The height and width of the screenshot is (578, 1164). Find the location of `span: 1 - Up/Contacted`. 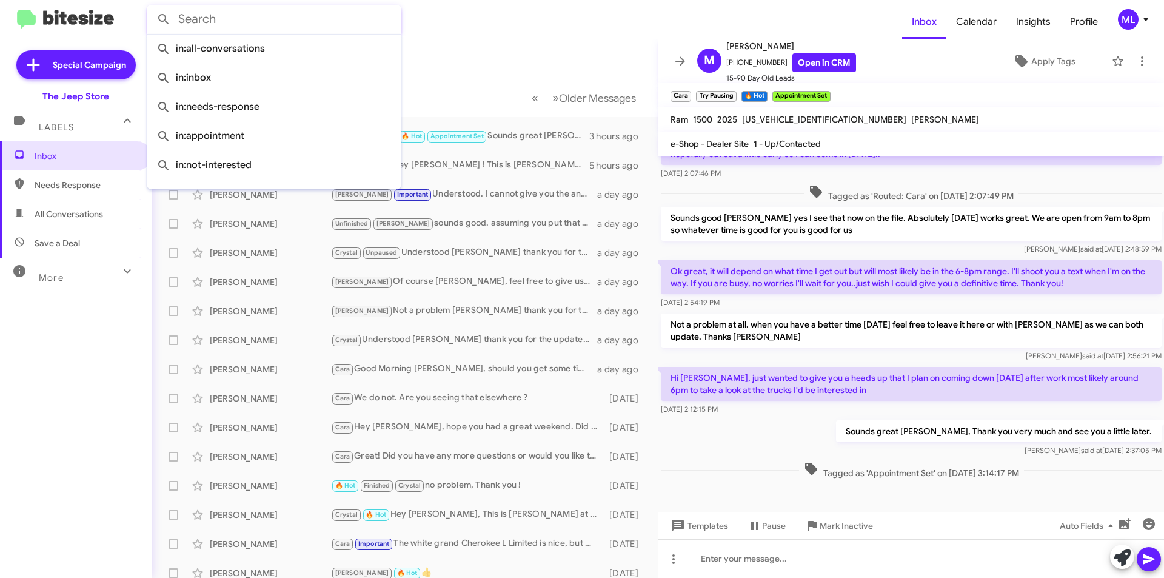

span: 1 - Up/Contacted is located at coordinates (787, 144).